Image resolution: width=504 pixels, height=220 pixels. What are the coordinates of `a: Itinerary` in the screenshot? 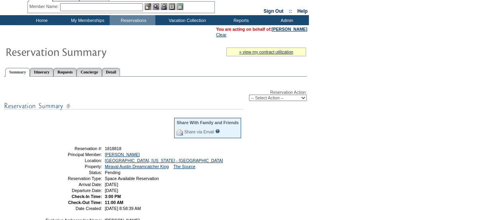 It's located at (41, 72).